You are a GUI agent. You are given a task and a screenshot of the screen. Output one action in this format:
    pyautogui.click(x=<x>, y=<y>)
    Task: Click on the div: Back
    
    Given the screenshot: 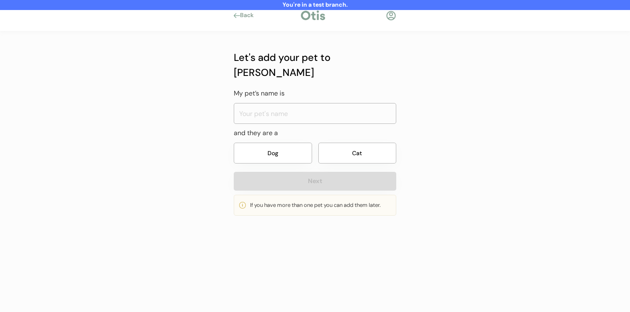 What is the action you would take?
    pyautogui.click(x=249, y=15)
    